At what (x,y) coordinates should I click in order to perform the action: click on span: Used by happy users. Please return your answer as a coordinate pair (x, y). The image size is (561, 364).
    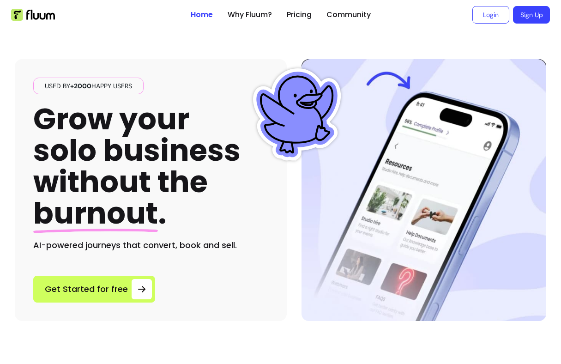
    Looking at the image, I should click on (88, 86).